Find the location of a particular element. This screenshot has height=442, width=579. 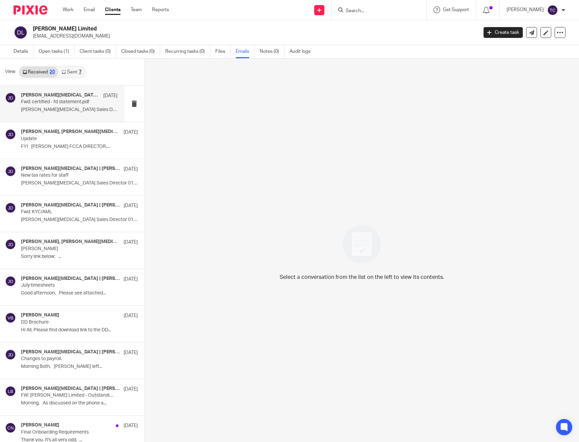

a: Email is located at coordinates (89, 10).